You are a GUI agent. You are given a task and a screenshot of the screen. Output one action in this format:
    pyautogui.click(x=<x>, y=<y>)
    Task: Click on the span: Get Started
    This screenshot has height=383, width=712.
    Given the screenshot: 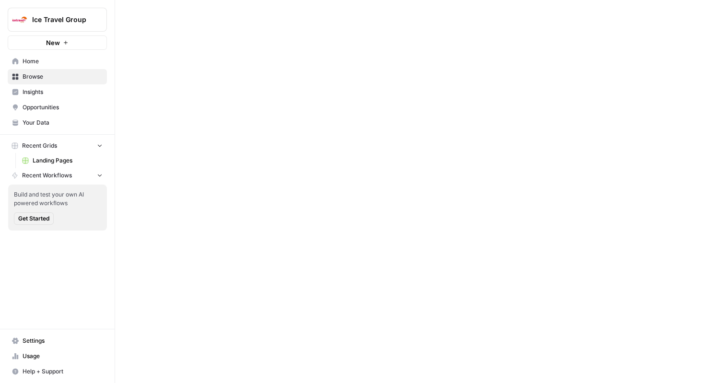 What is the action you would take?
    pyautogui.click(x=34, y=219)
    